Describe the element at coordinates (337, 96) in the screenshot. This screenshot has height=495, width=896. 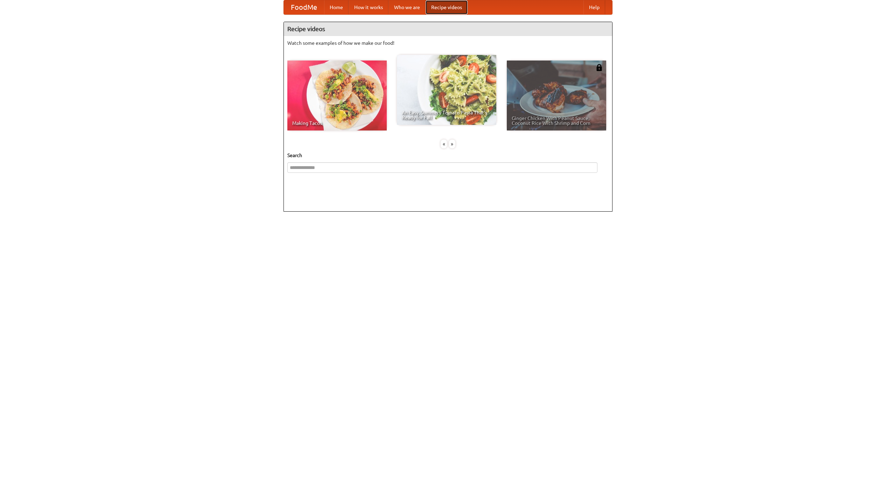
I see `a: Making Tacos` at that location.